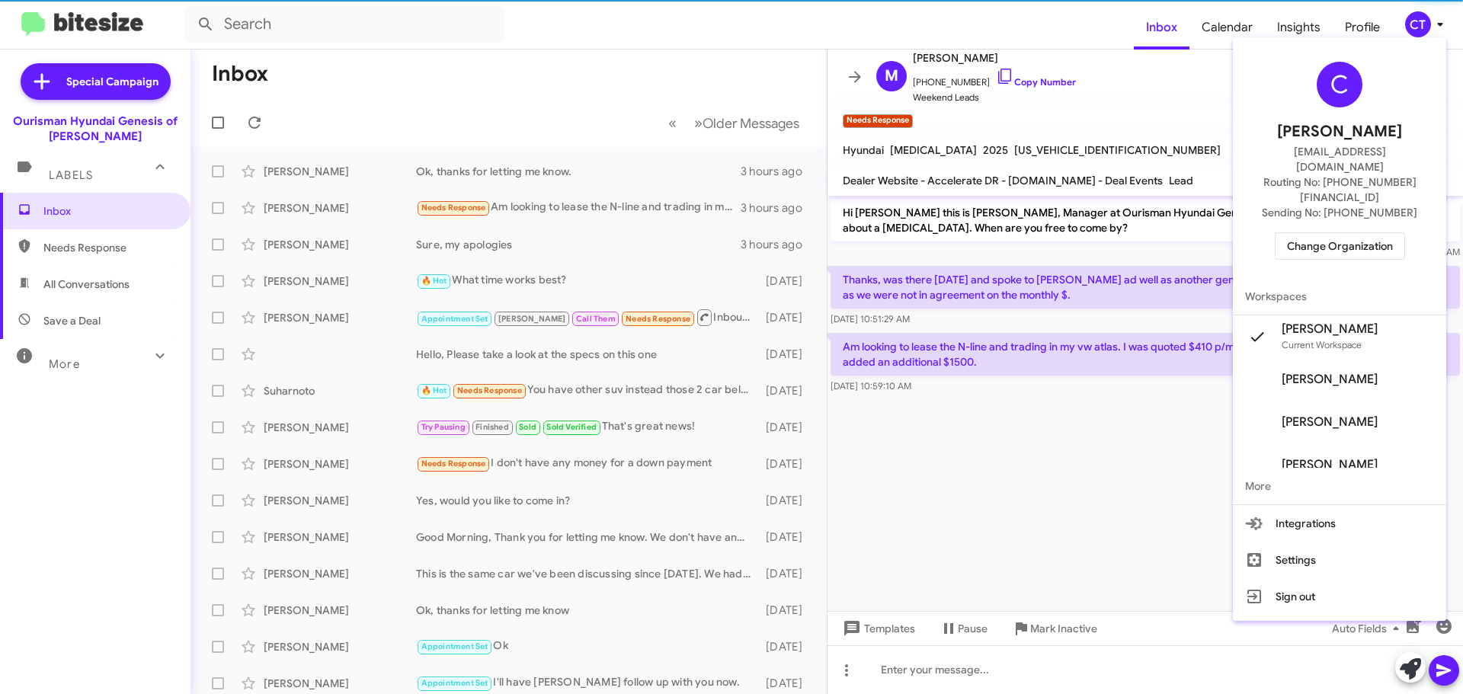 The height and width of the screenshot is (694, 1463). What do you see at coordinates (1340, 246) in the screenshot?
I see `button: Change Organization` at bounding box center [1340, 246].